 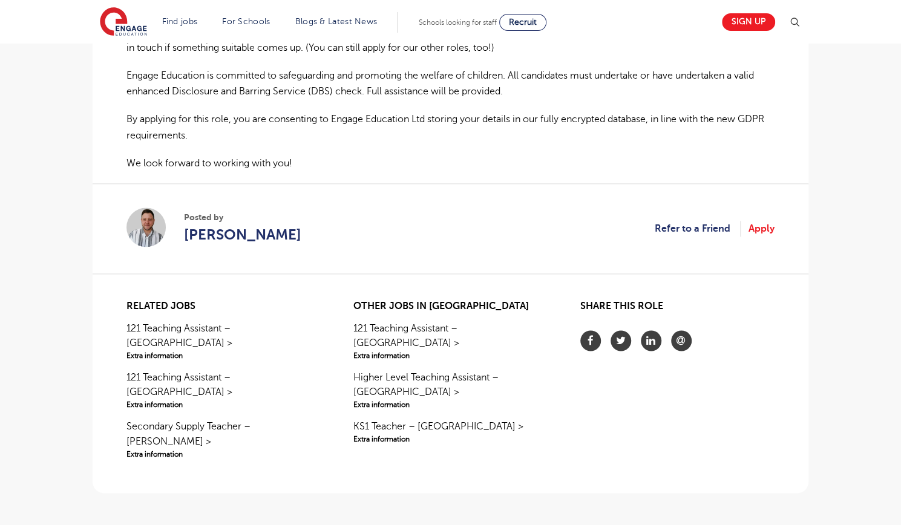 What do you see at coordinates (223, 306) in the screenshot?
I see `h2: Related jobs` at bounding box center [223, 306].